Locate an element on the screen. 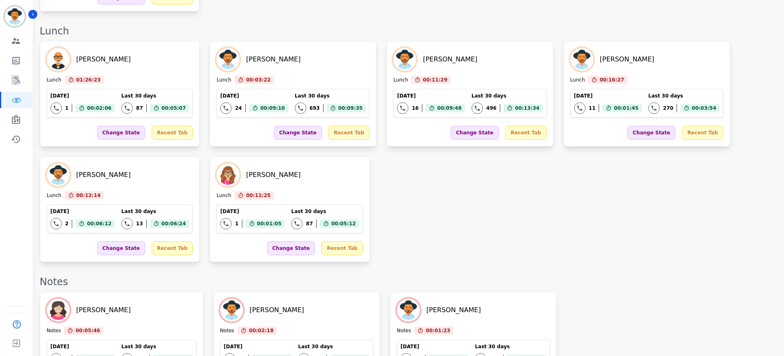  span: 00:09:35 is located at coordinates (350, 108).